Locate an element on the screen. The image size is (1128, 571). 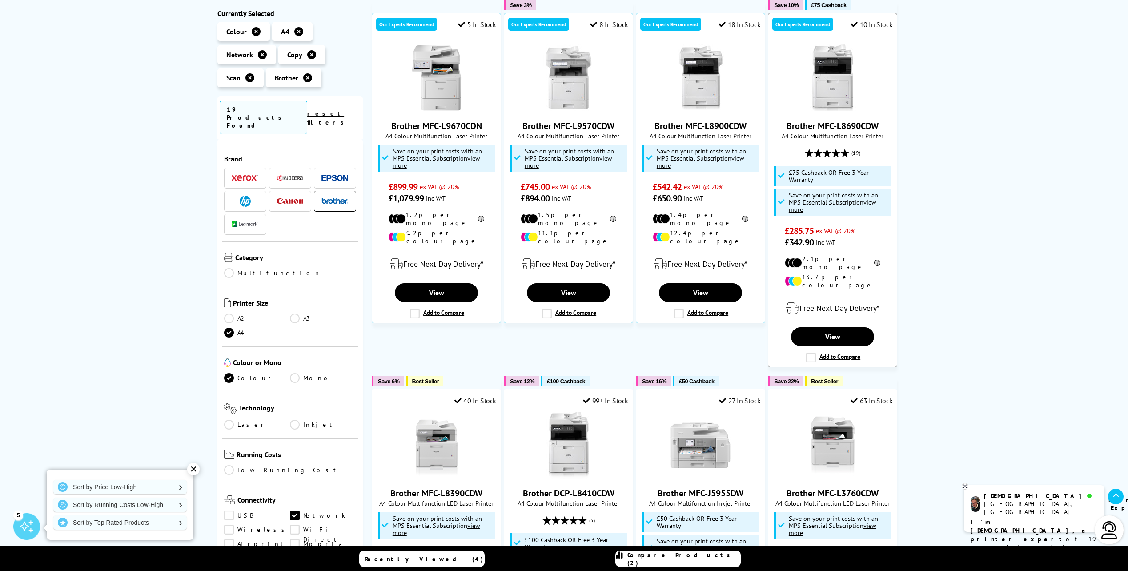
a: Brother MFC-L3760CDW is located at coordinates (833, 493).